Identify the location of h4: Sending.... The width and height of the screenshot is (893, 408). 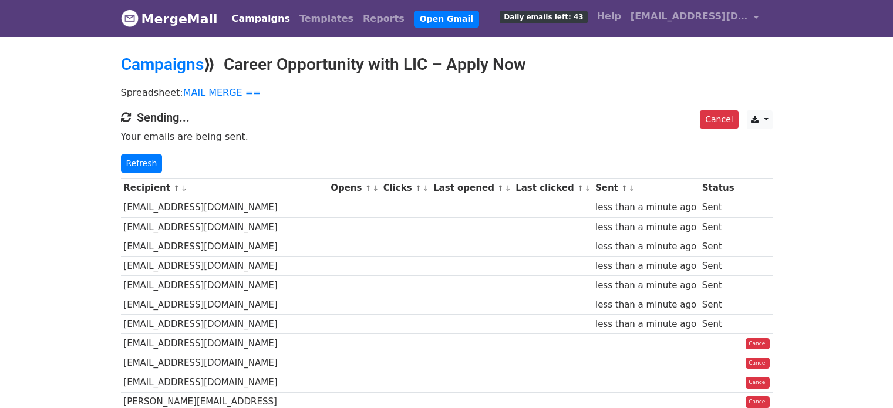
(447, 117).